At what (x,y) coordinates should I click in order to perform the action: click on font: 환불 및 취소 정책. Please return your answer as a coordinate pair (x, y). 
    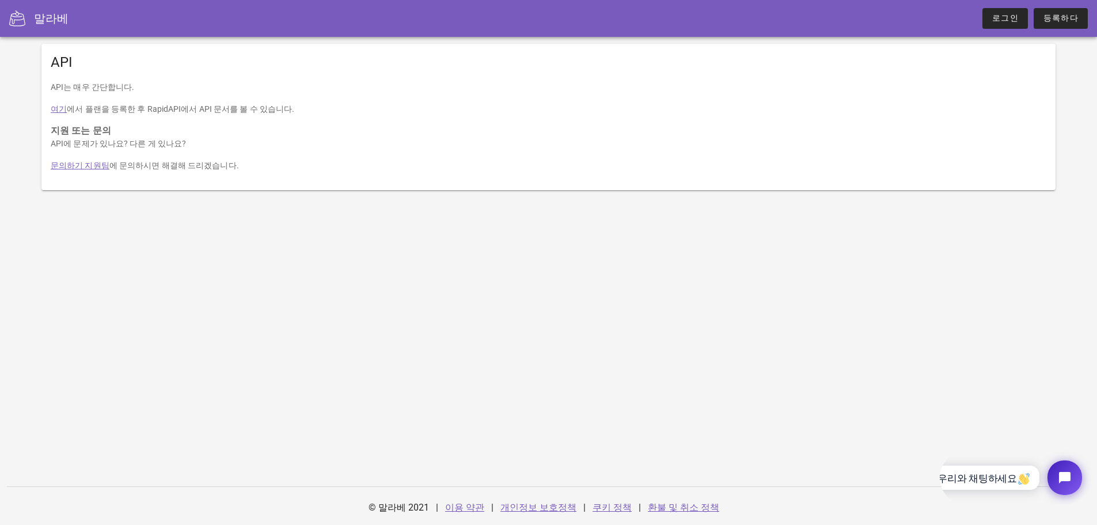
    Looking at the image, I should click on (684, 507).